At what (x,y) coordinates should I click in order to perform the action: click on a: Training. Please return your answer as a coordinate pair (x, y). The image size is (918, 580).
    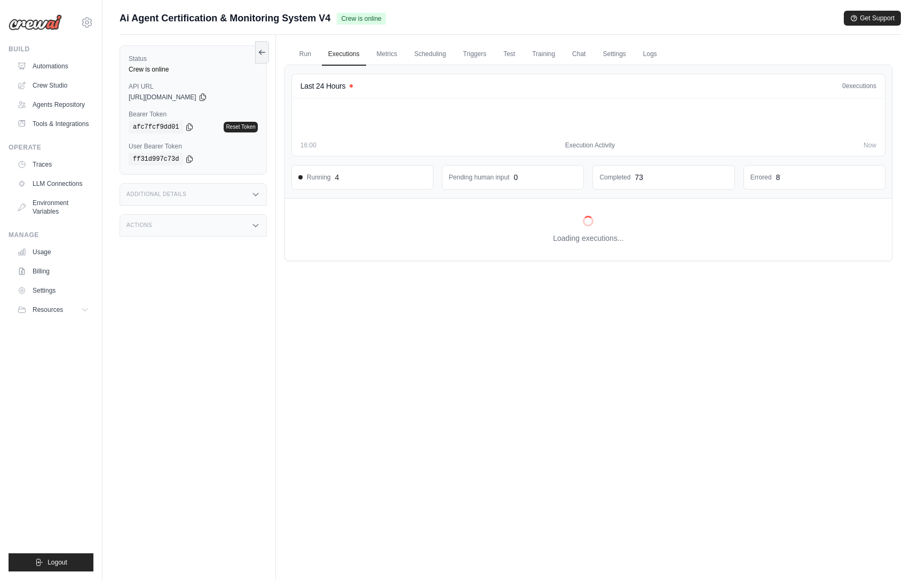
    Looking at the image, I should click on (544, 54).